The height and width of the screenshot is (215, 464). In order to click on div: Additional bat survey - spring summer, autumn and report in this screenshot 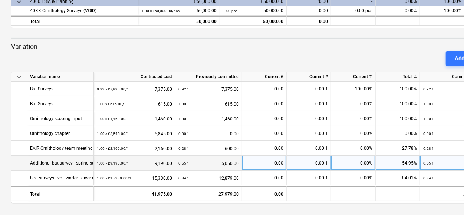, I will do `click(88, 163)`.